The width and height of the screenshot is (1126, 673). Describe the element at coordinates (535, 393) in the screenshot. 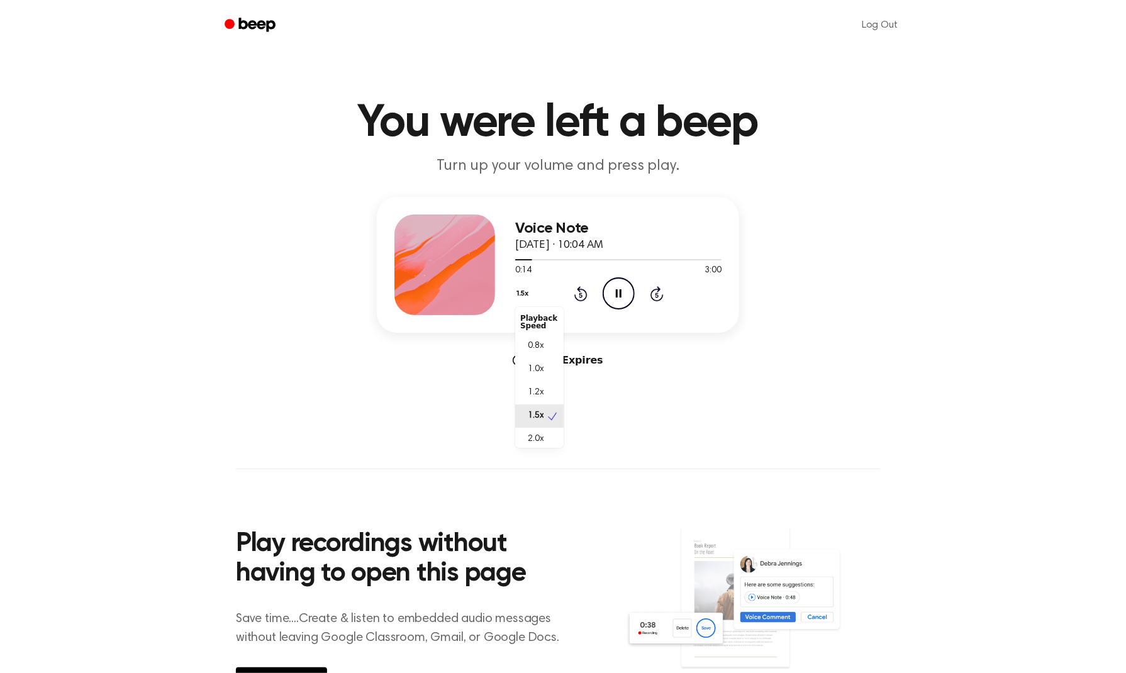

I see `span: 1.2x` at that location.